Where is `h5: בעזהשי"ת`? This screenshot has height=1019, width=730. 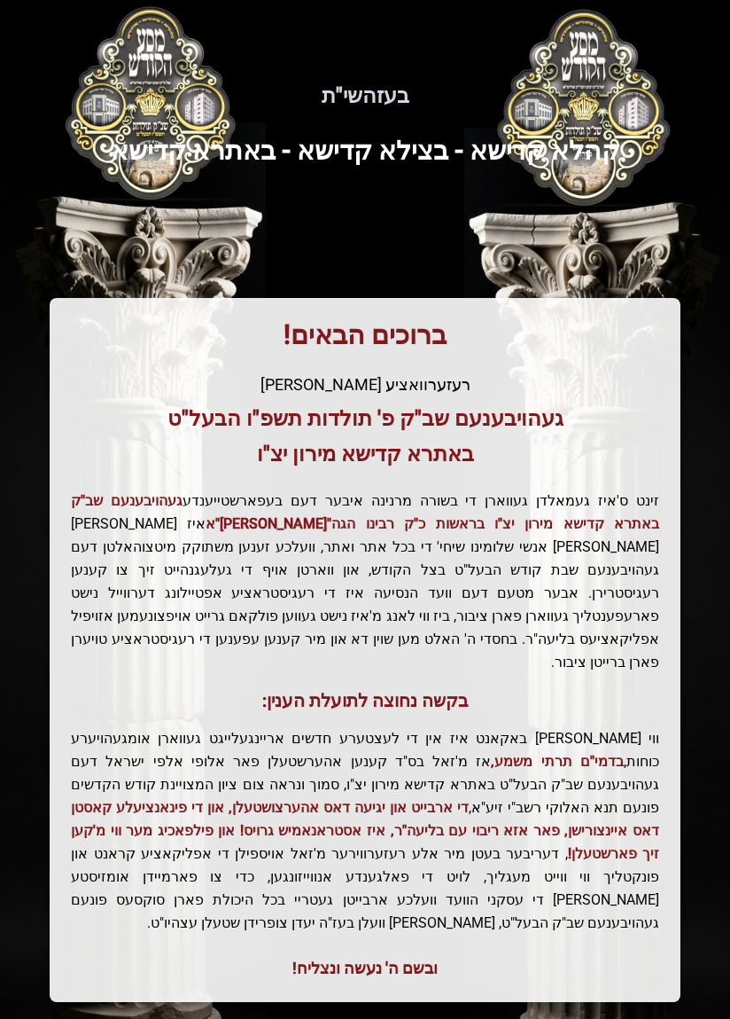
h5: בעזהשי"ת is located at coordinates (365, 96).